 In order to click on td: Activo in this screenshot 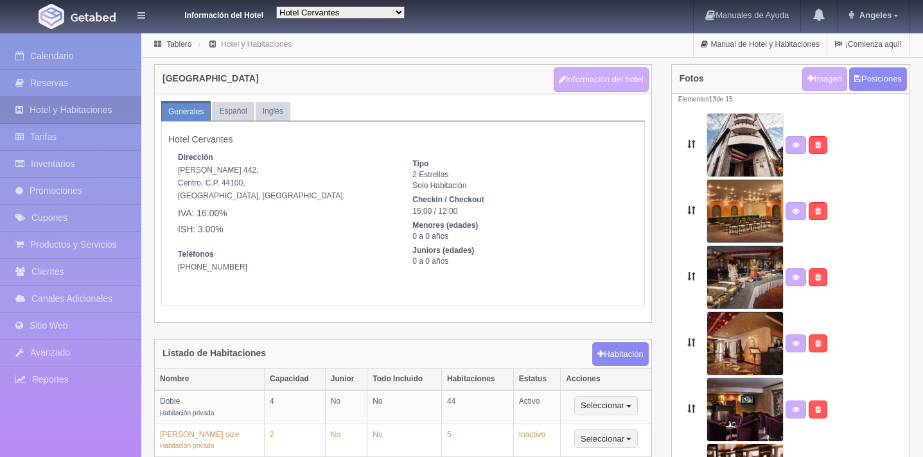, I will do `click(537, 407)`.